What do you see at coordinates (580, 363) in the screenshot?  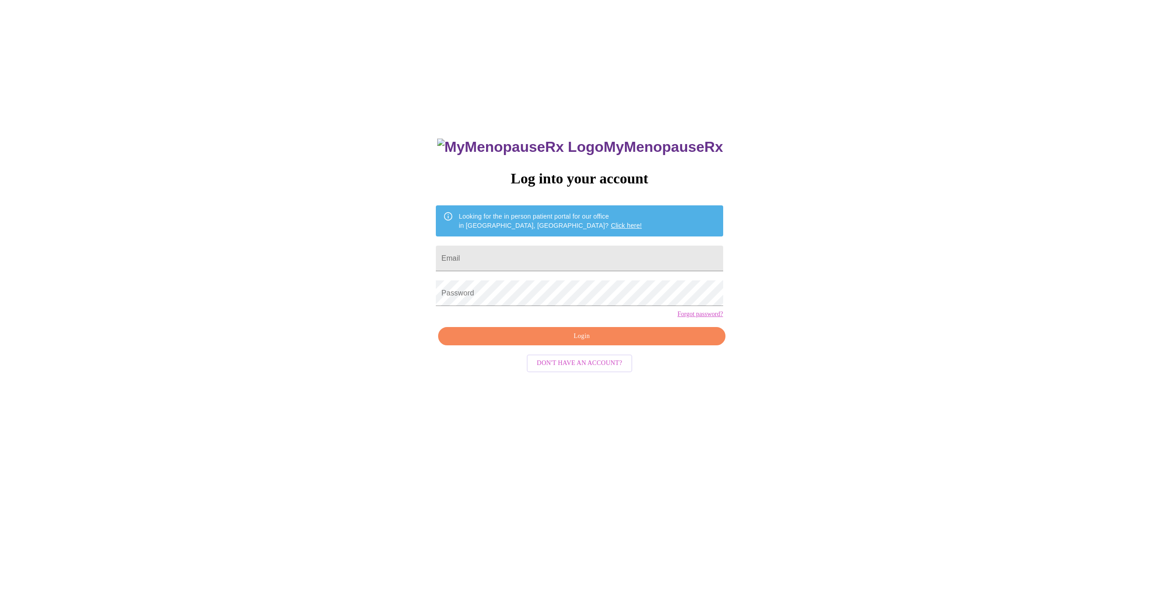 I see `span: Don't have an account?` at bounding box center [580, 363].